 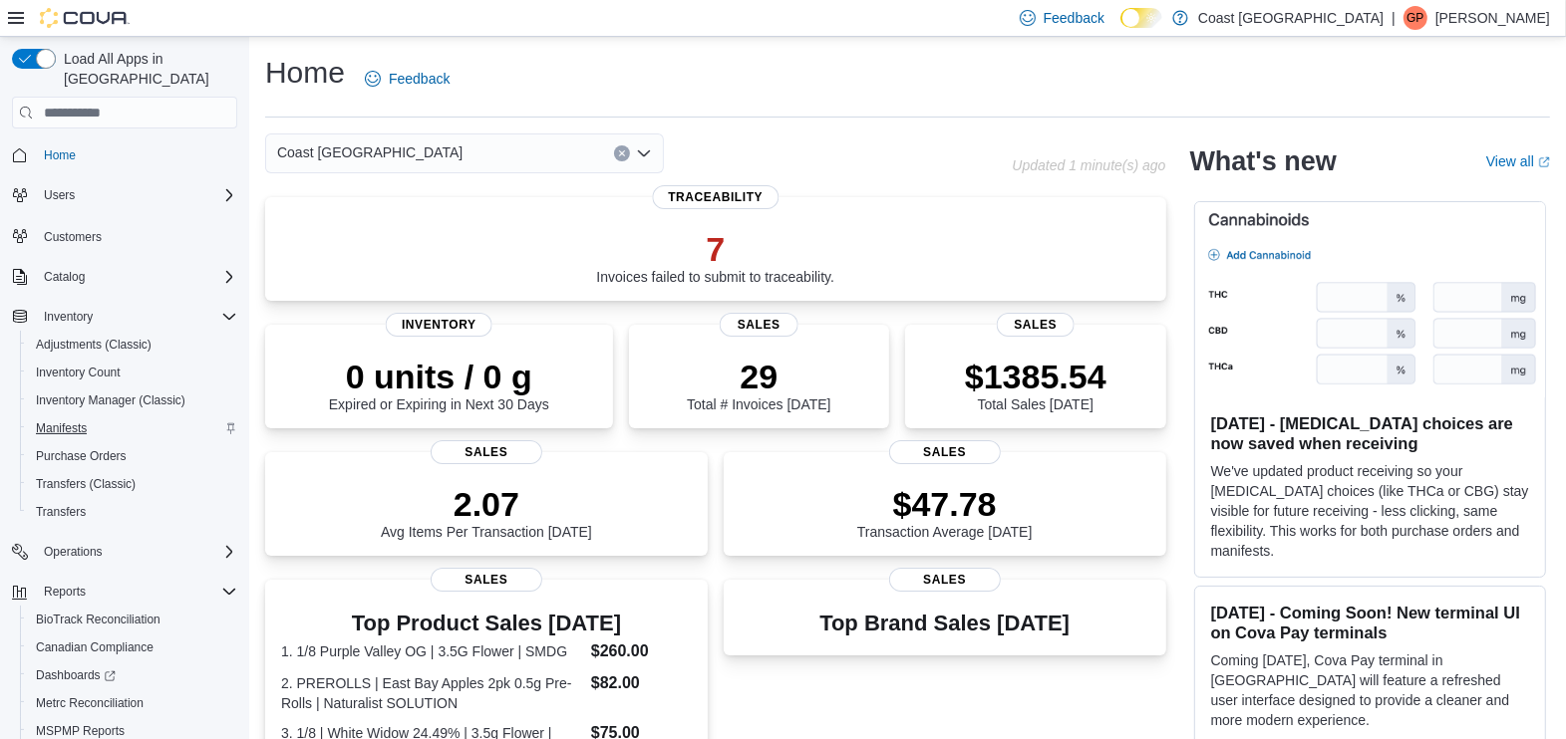 What do you see at coordinates (133, 620) in the screenshot?
I see `button: BioTrack Reconciliation` at bounding box center [133, 620].